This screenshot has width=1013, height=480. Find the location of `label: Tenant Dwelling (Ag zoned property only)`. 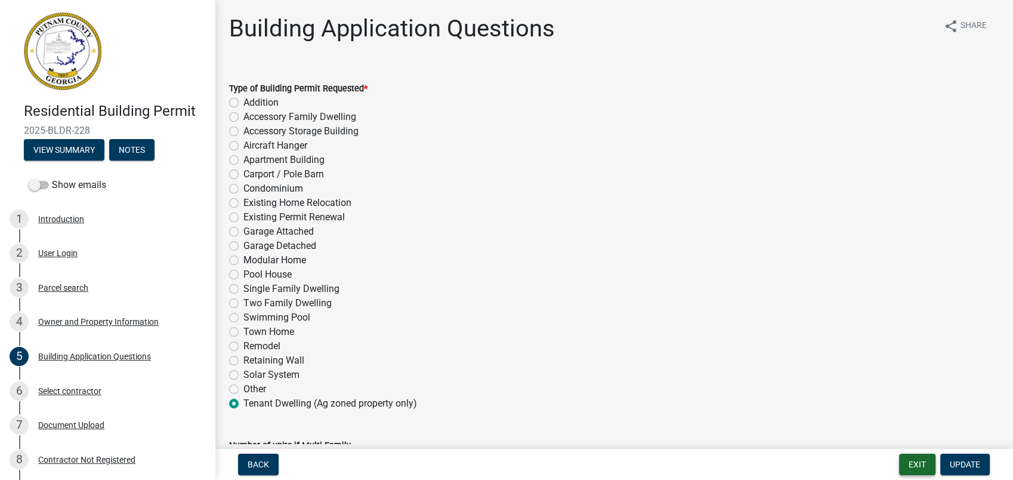

label: Tenant Dwelling (Ag zoned property only) is located at coordinates (330, 403).